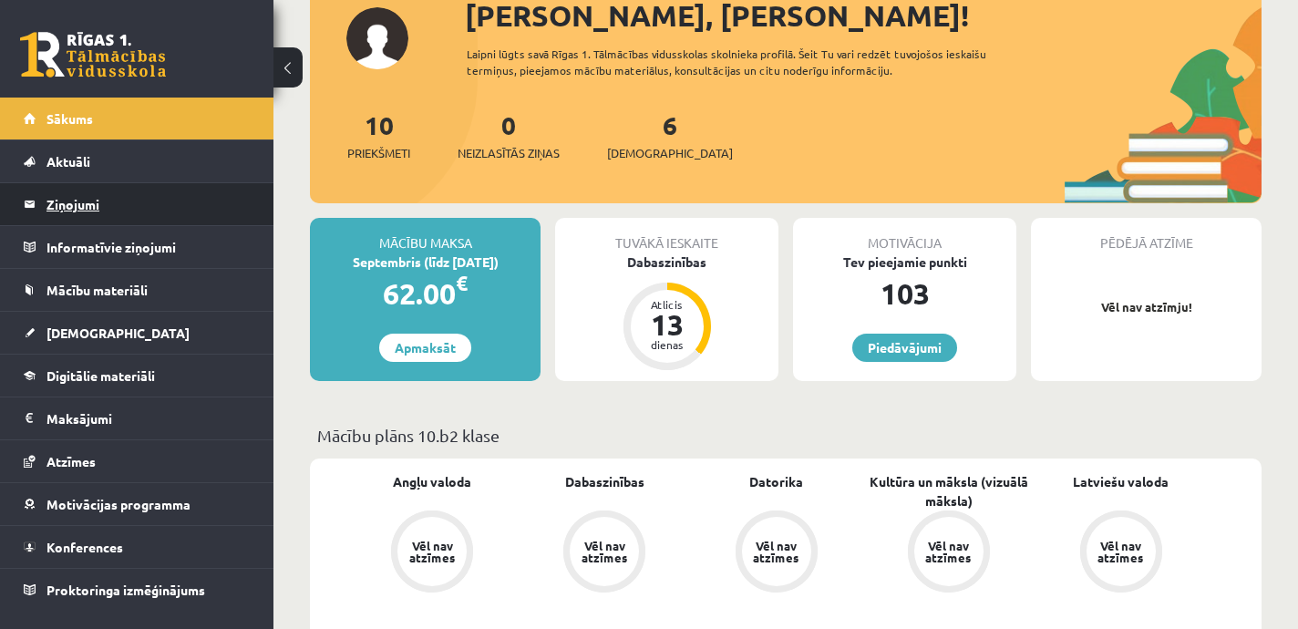 The width and height of the screenshot is (1298, 629). What do you see at coordinates (68, 161) in the screenshot?
I see `span: Aktuāli` at bounding box center [68, 161].